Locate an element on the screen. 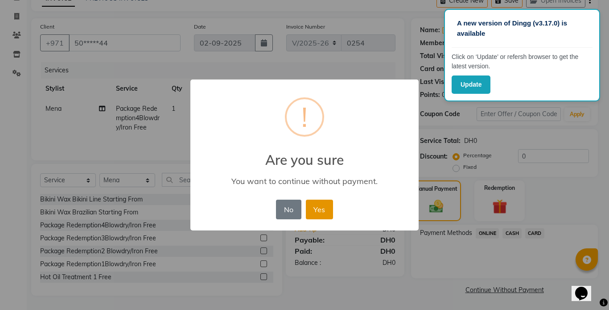  p: Click on ‘Update’ or refersh browser to get the latest version. is located at coordinates (522, 62).